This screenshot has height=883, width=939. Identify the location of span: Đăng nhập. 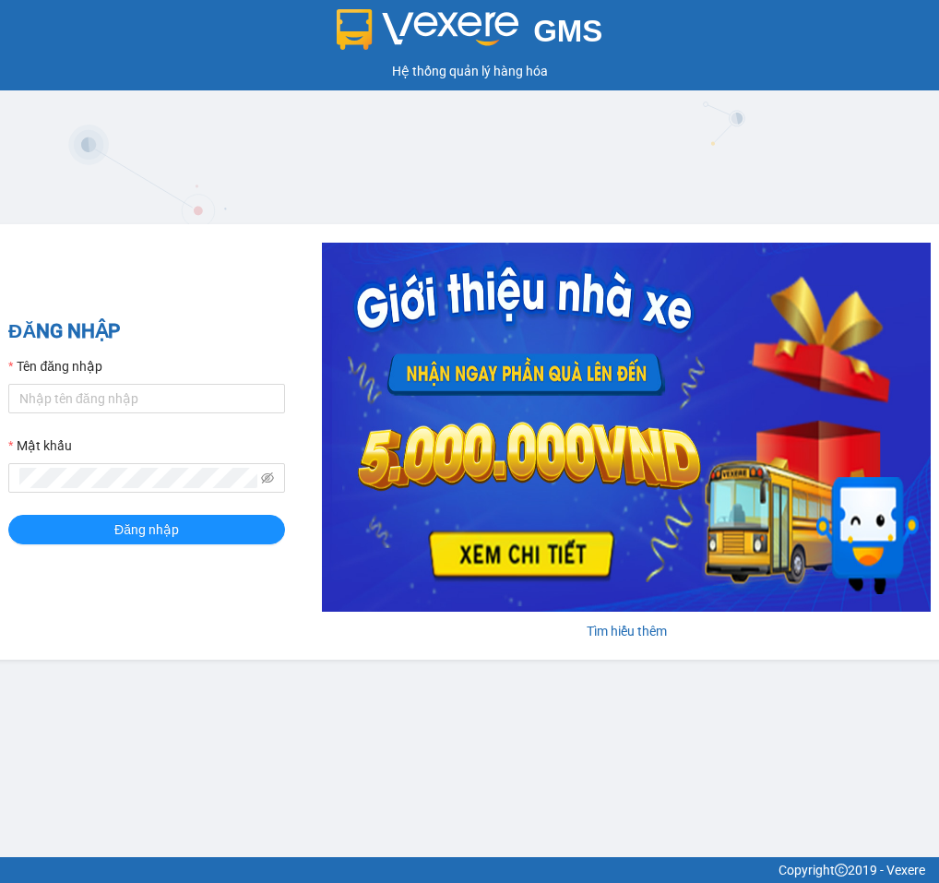
(147, 529).